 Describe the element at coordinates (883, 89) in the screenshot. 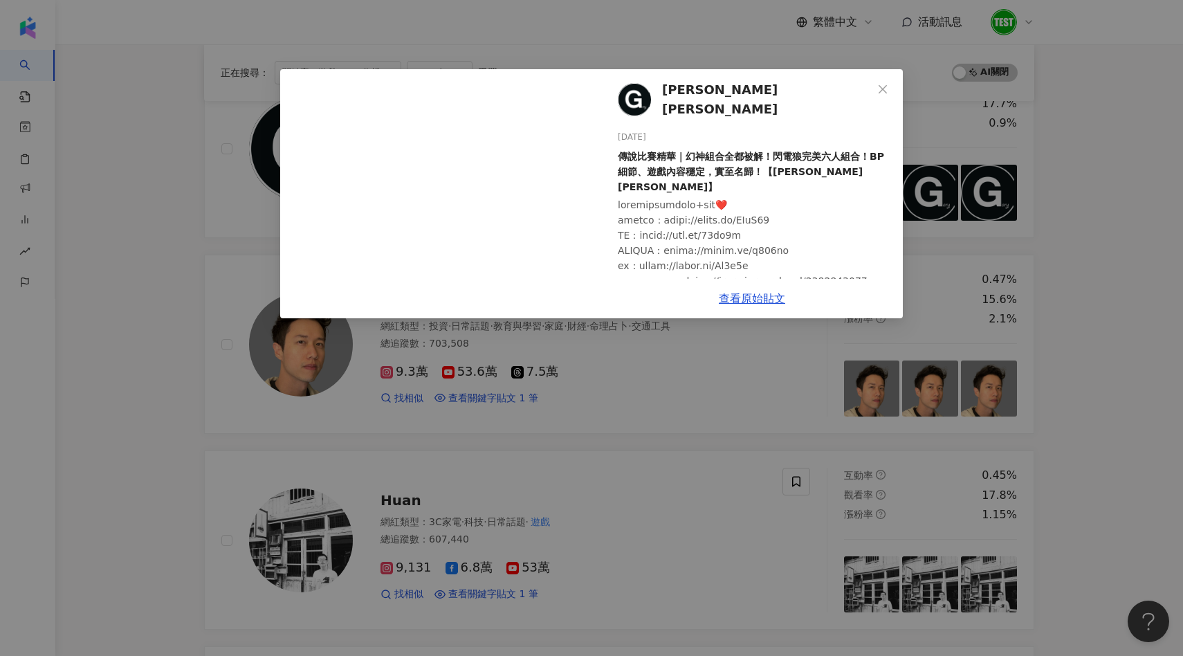

I see `span: close` at that location.